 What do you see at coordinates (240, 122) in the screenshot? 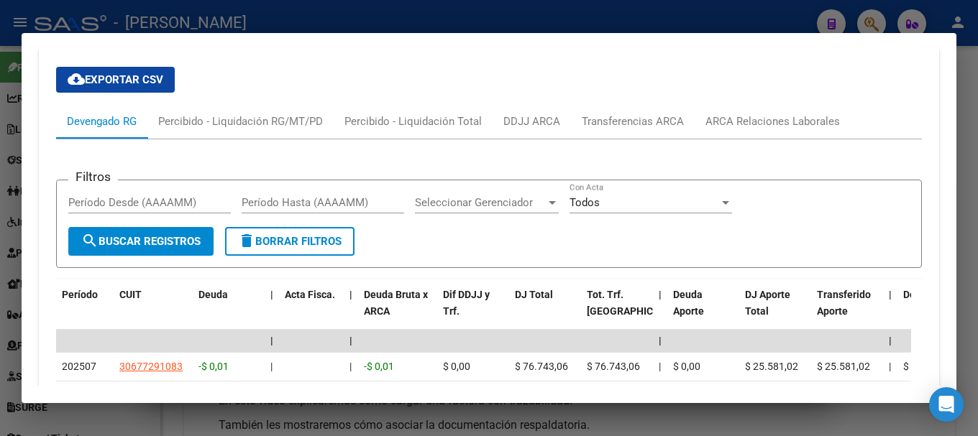
I see `div: Percibido - Liquidación RG/MT/PD` at bounding box center [240, 122].